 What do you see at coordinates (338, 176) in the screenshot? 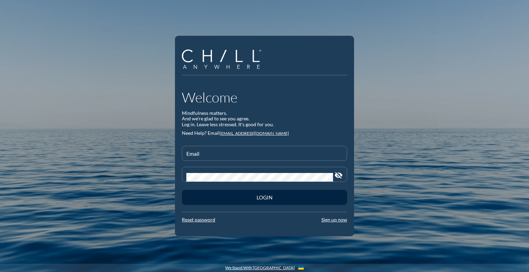
I see `i: visibility_off` at bounding box center [338, 176].